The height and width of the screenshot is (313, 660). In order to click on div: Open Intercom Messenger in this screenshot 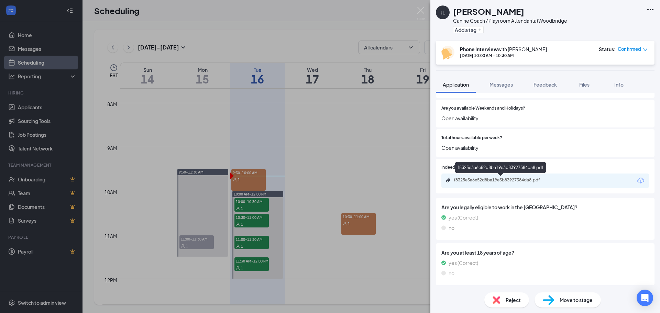, I will do `click(645, 298)`.